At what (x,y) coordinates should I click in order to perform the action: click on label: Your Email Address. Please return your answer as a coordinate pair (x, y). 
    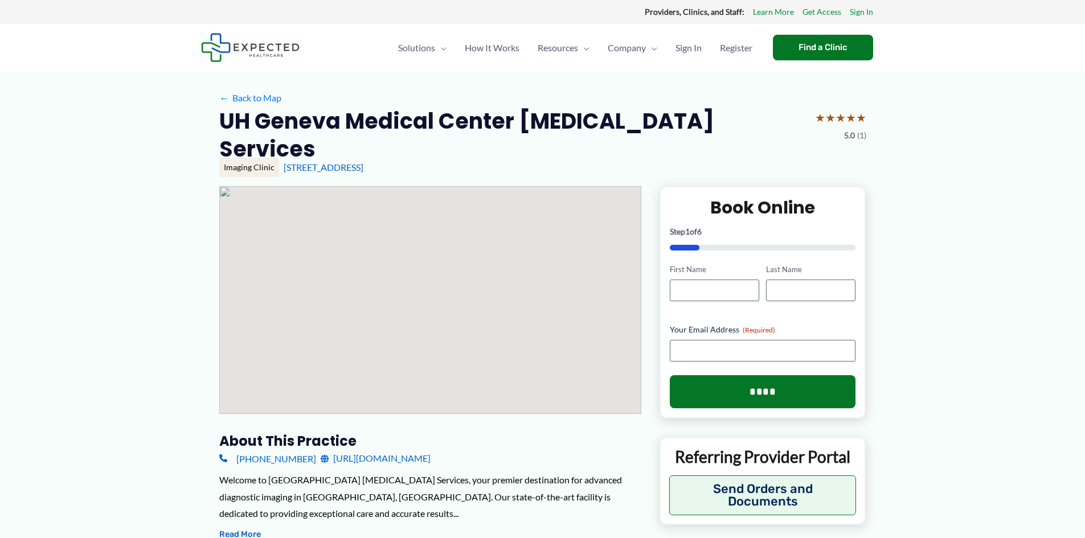
    Looking at the image, I should click on (763, 330).